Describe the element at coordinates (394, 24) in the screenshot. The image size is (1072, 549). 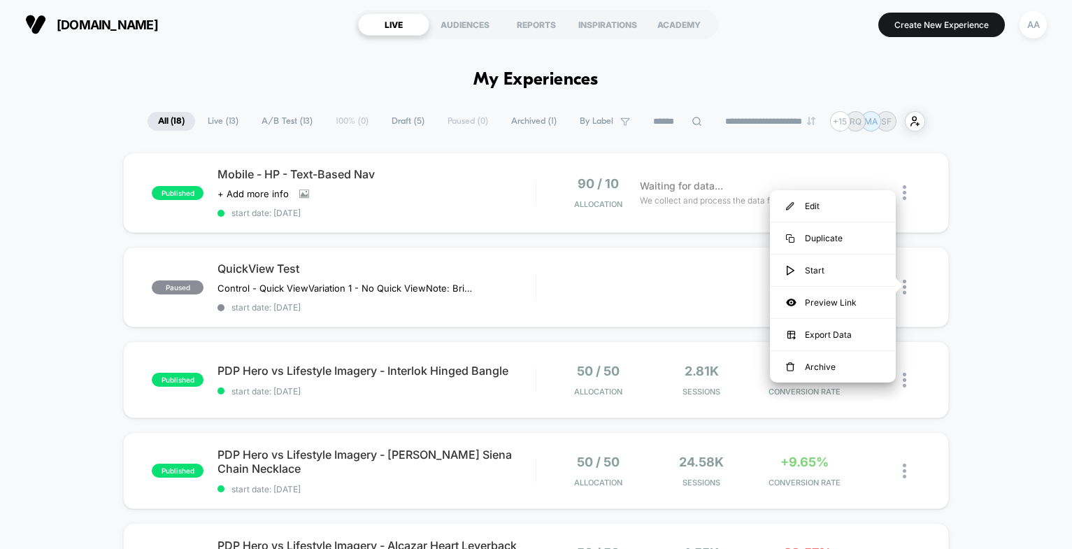
I see `div: LIVE` at that location.